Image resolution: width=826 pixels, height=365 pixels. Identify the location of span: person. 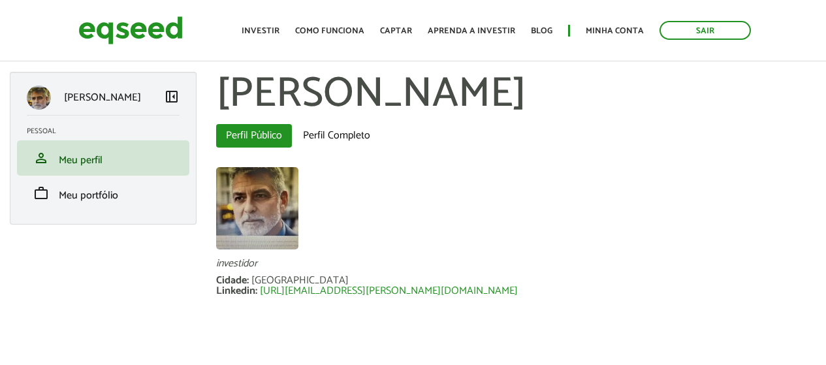
(41, 158).